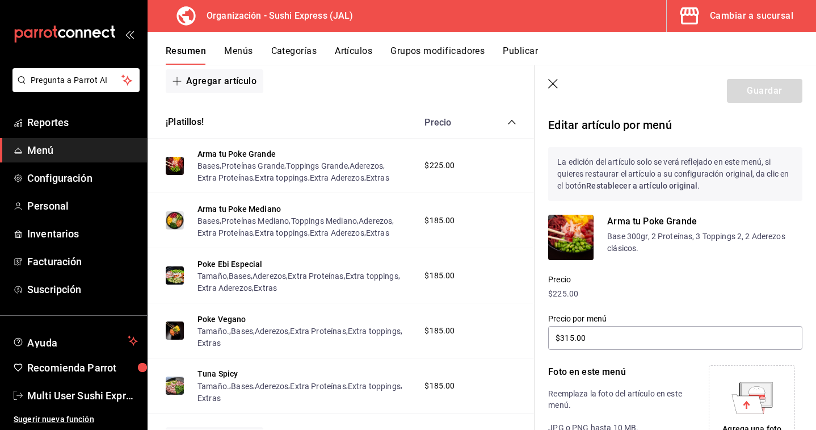  I want to click on button: Proteínas Mediano, so click(255, 221).